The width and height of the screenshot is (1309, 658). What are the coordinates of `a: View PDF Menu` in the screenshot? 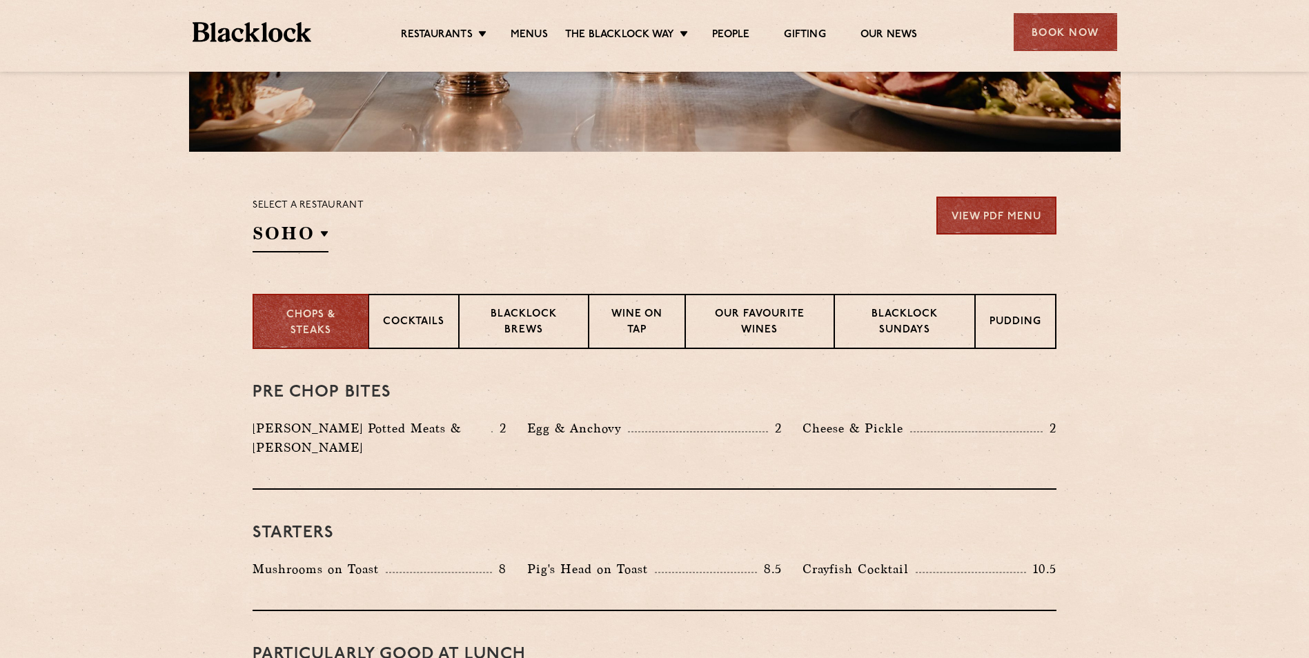 It's located at (996, 215).